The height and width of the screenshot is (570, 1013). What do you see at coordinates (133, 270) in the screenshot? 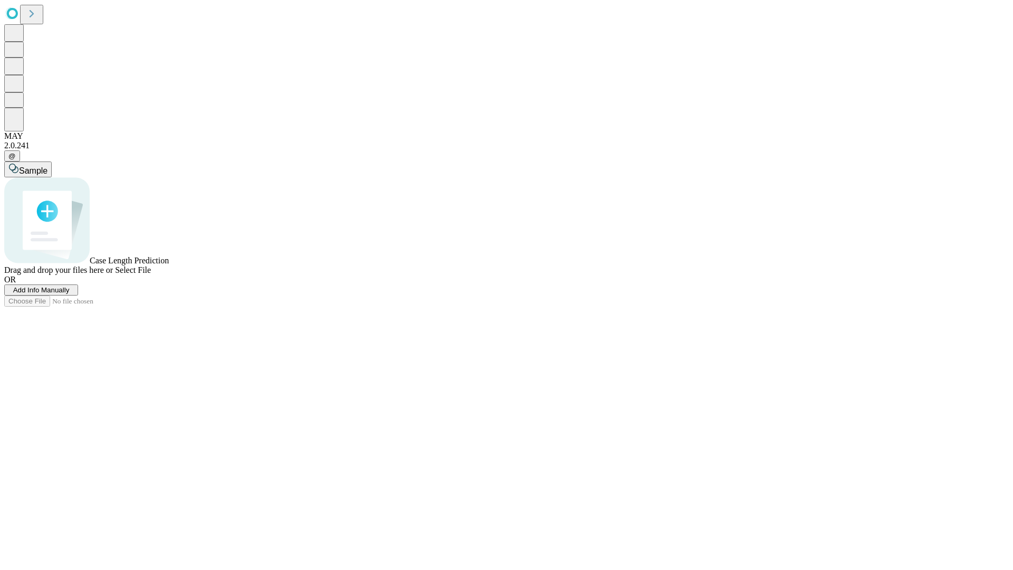
I see `span: Select File` at bounding box center [133, 270].